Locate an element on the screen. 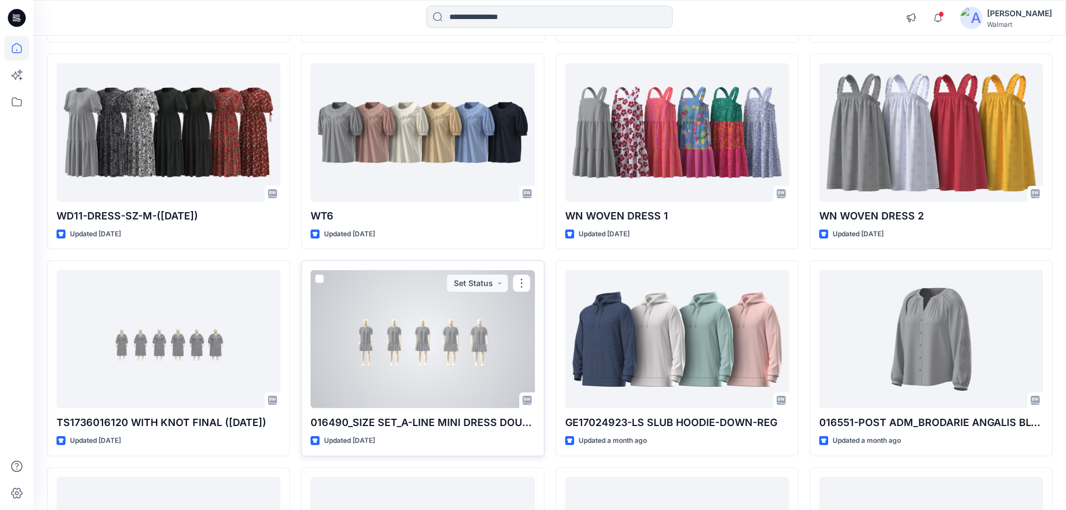 The width and height of the screenshot is (1066, 510). a: GE17024923-LS SLUB HOODIE-DOWN-REG is located at coordinates (677, 339).